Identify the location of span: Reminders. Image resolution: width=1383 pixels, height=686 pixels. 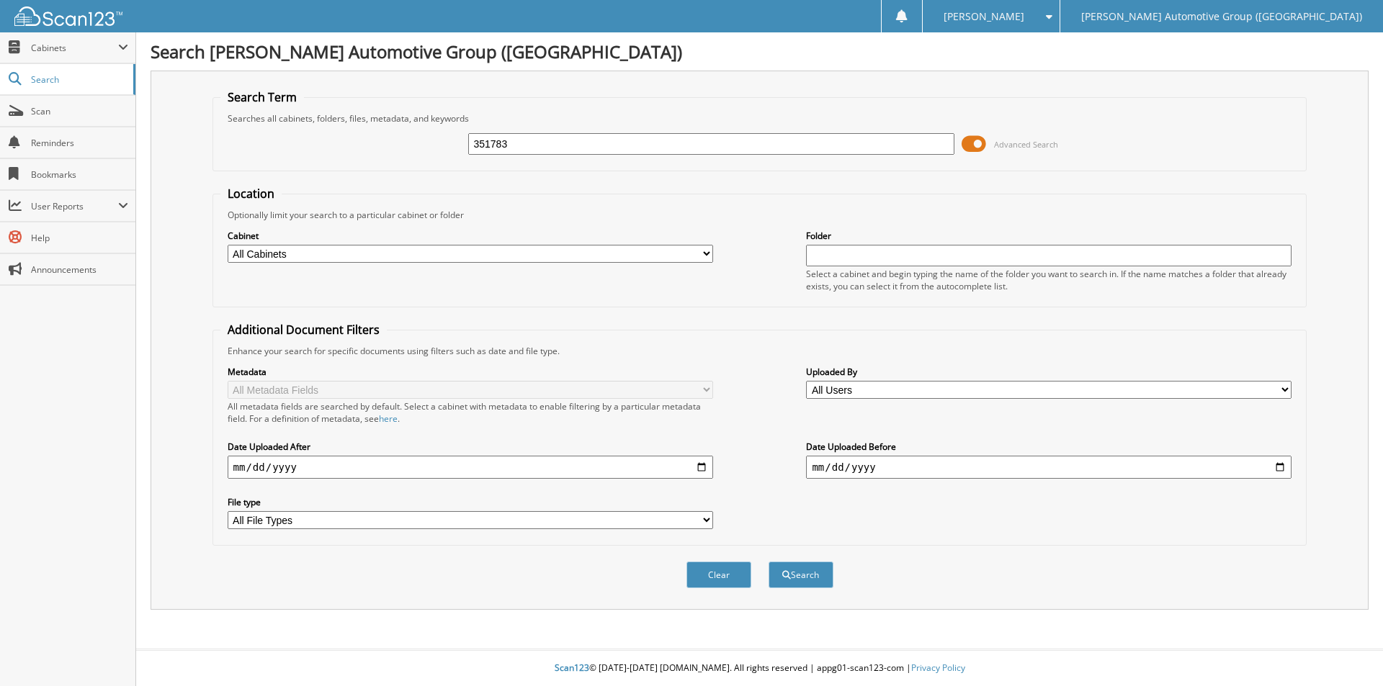
(79, 143).